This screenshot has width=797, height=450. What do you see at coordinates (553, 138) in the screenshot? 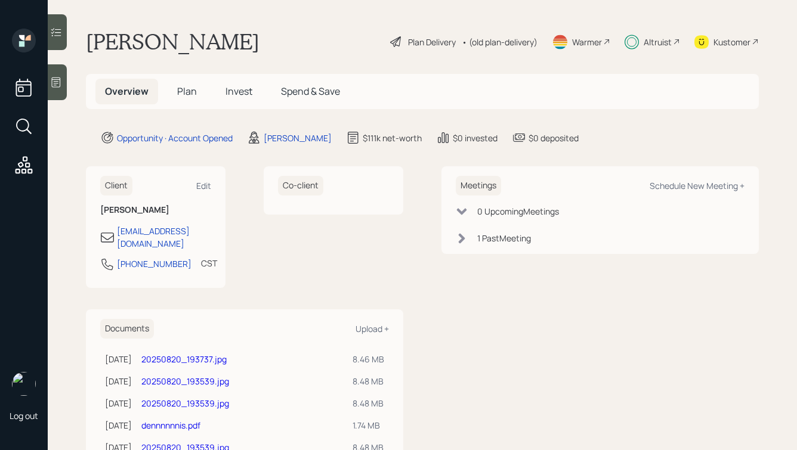
I see `div: $0 deposited` at bounding box center [553, 138].